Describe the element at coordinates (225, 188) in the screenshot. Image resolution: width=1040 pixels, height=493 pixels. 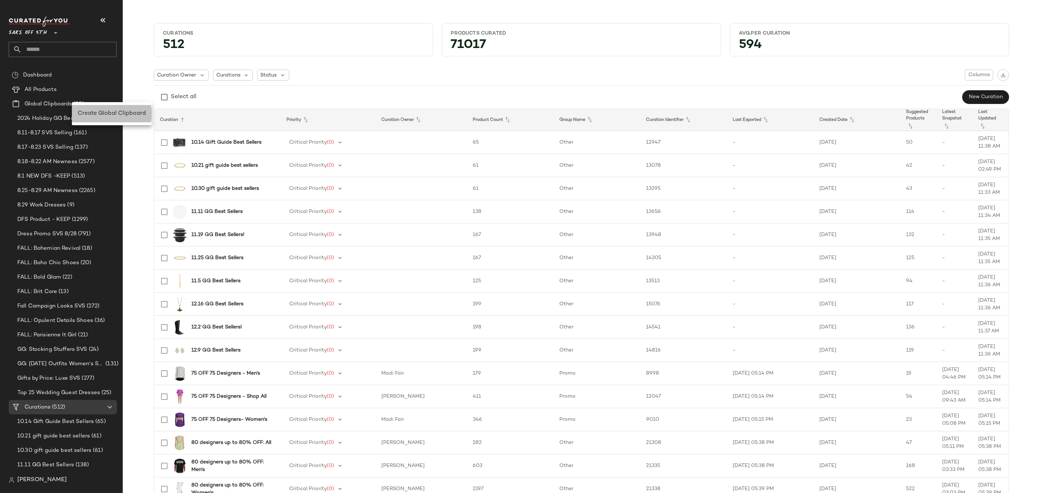
I see `b: 10.30 gift guide best sellers` at that location.